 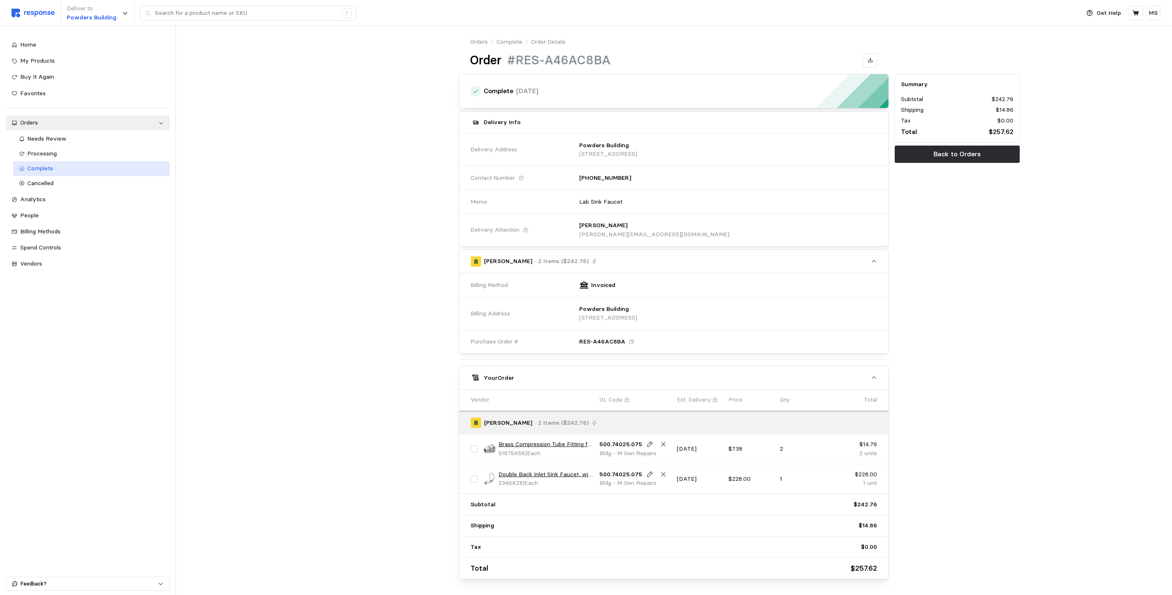 What do you see at coordinates (958, 154) in the screenshot?
I see `button: Back to Orders` at bounding box center [958, 154].